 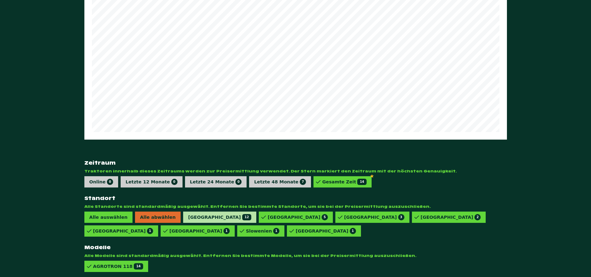 I want to click on div: Gesamte Zeit, so click(x=345, y=182).